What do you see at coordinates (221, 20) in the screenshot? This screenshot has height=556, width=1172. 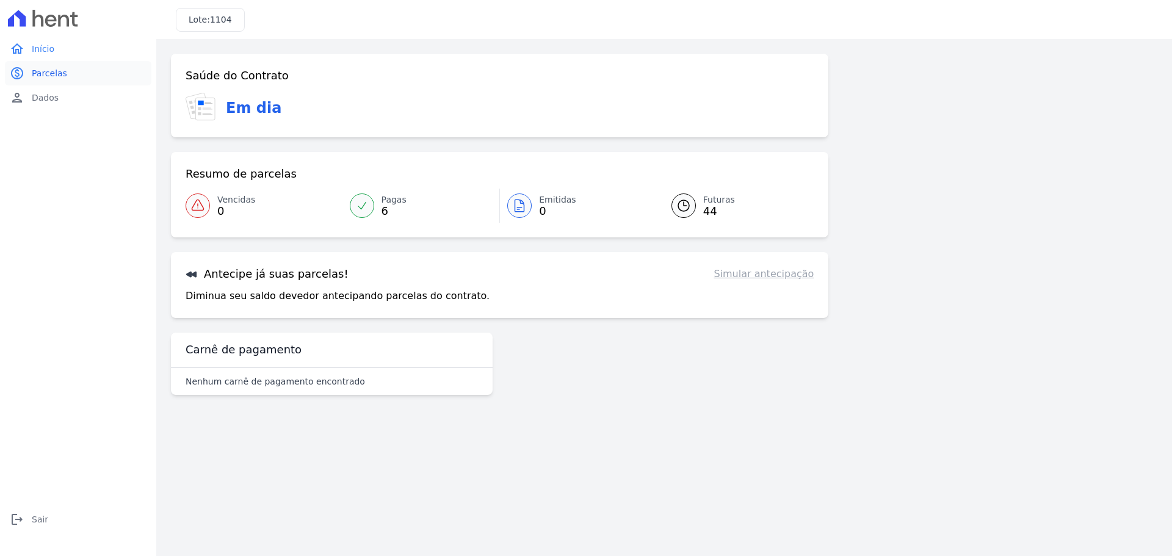 I see `span: 1104` at bounding box center [221, 20].